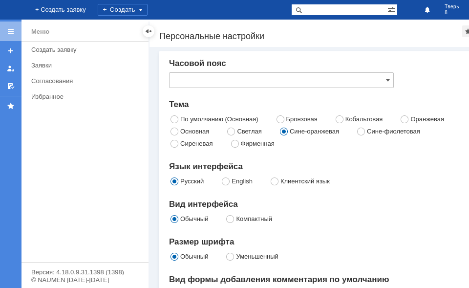 The width and height of the screenshot is (469, 288). I want to click on div: Версия: 4.18.0.9.31.1398 (1398), so click(85, 272).